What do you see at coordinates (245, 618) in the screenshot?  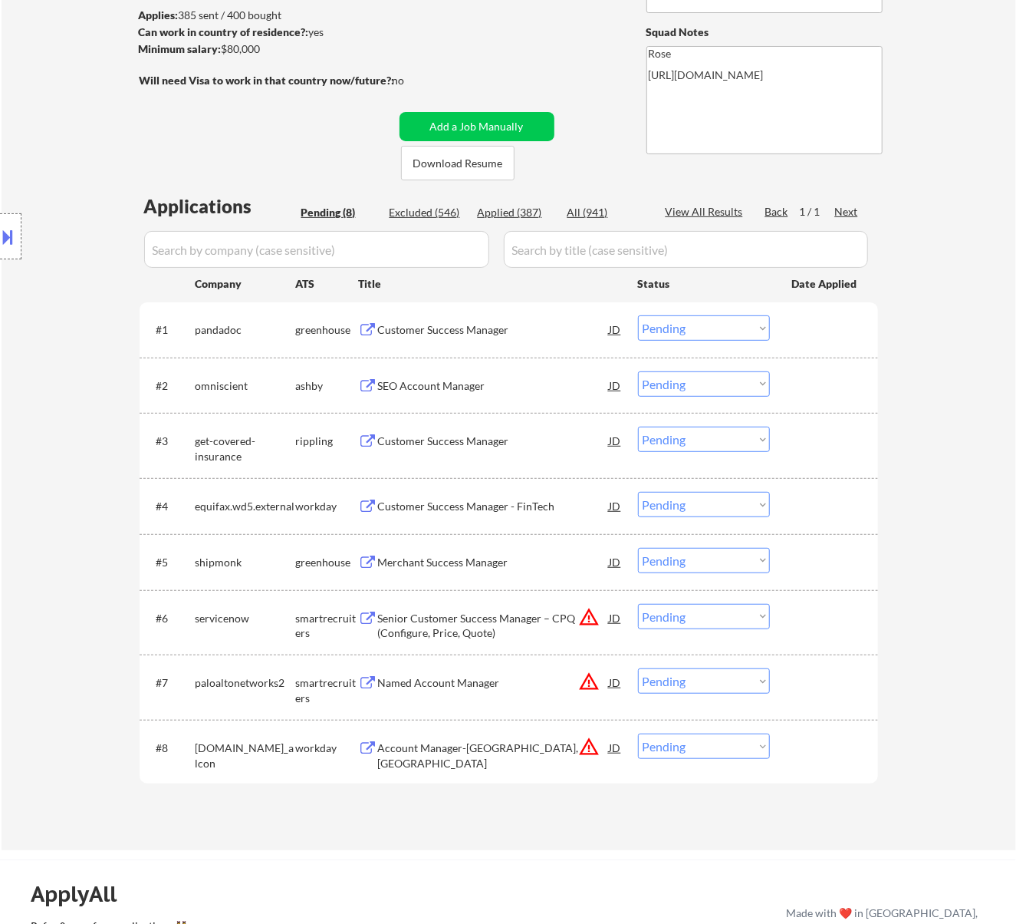 I see `div: servicenow` at bounding box center [245, 618].